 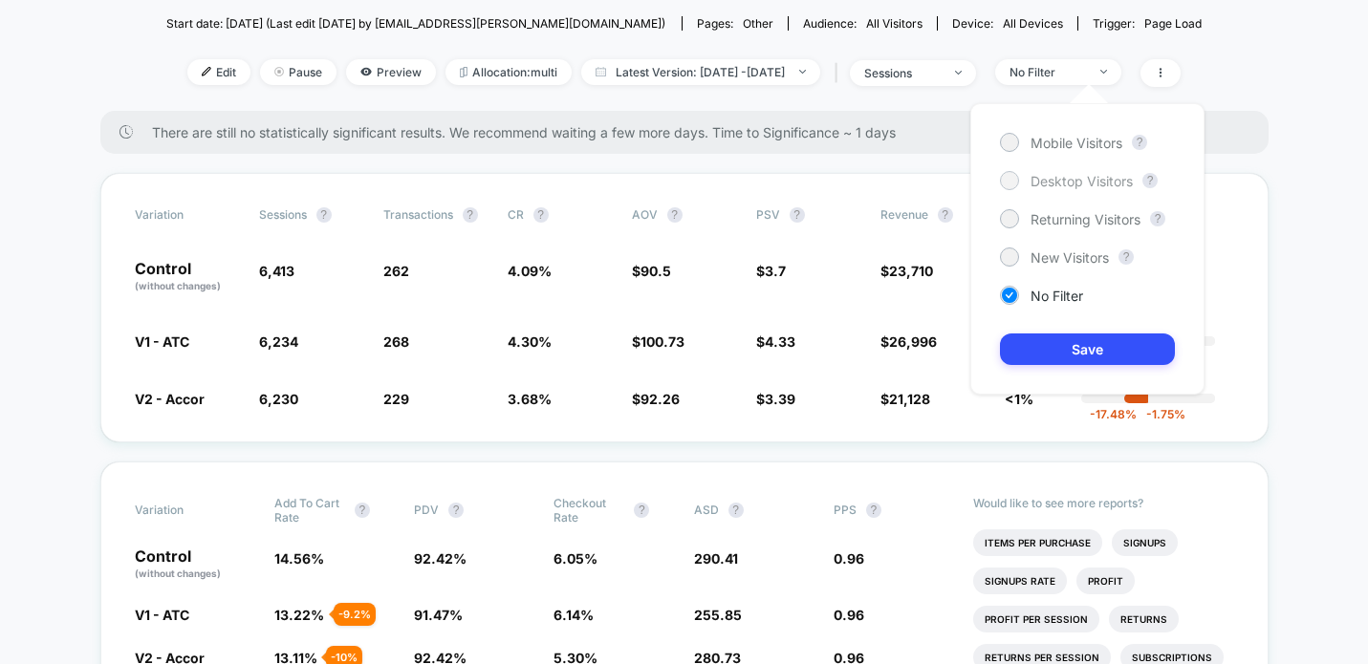 What do you see at coordinates (1036, 620) in the screenshot?
I see `li: Profit Per Session` at bounding box center [1036, 620].